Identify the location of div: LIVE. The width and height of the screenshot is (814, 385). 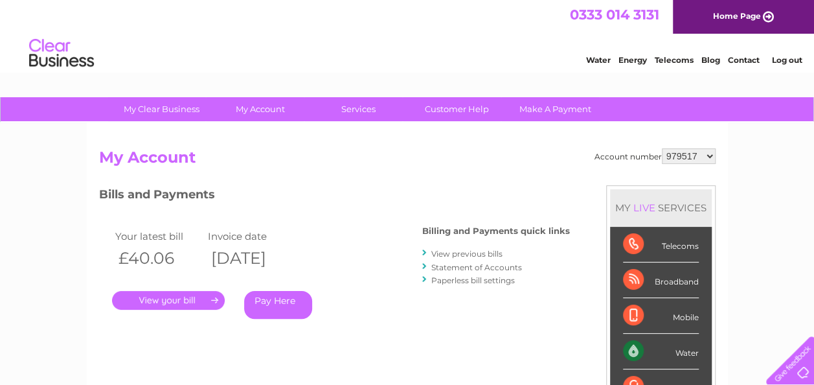
(644, 207).